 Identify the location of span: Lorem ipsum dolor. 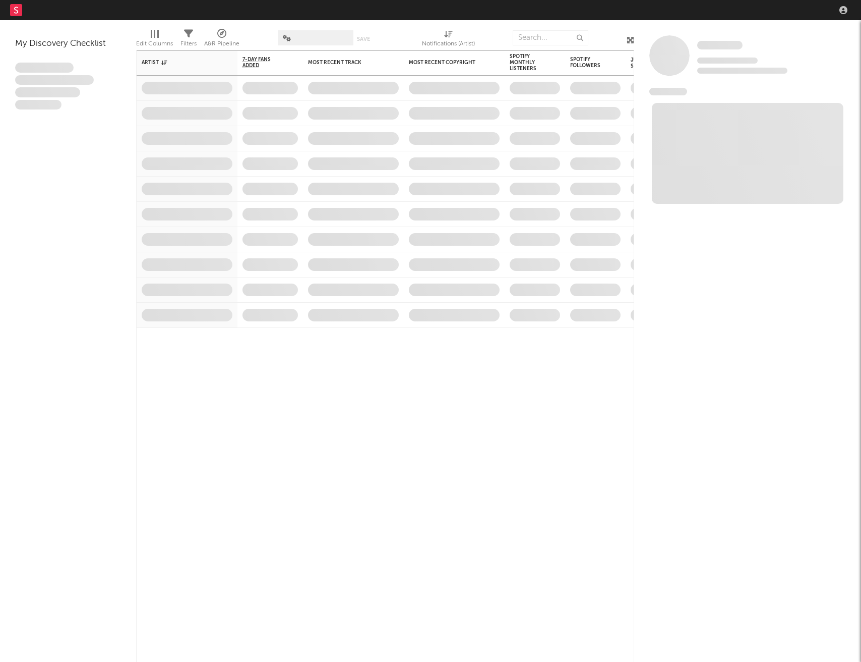
(44, 68).